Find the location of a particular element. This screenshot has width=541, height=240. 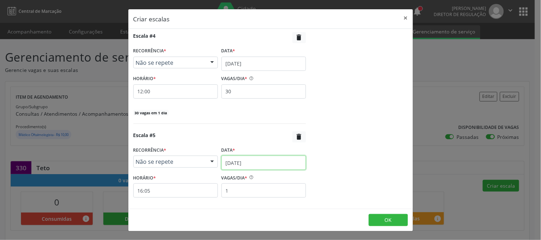

h5: Criar escalas is located at coordinates (152, 19).